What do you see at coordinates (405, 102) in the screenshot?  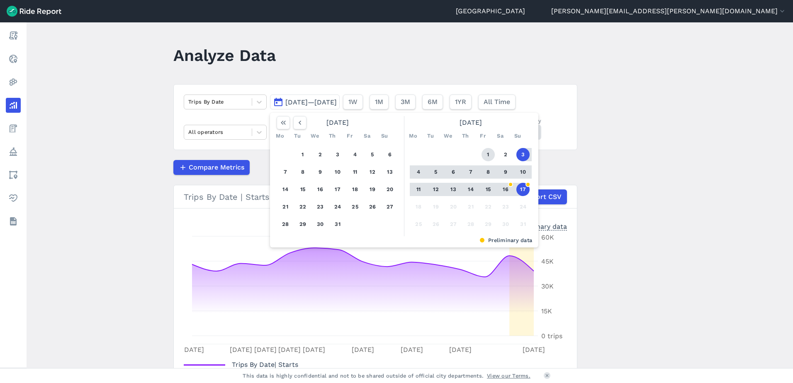 I see `span: 3M` at bounding box center [405, 102].